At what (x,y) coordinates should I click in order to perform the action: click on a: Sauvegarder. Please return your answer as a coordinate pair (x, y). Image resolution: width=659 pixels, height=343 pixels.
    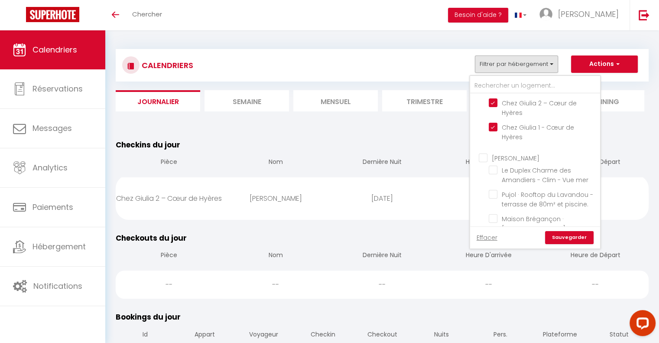
    Looking at the image, I should click on (569, 237).